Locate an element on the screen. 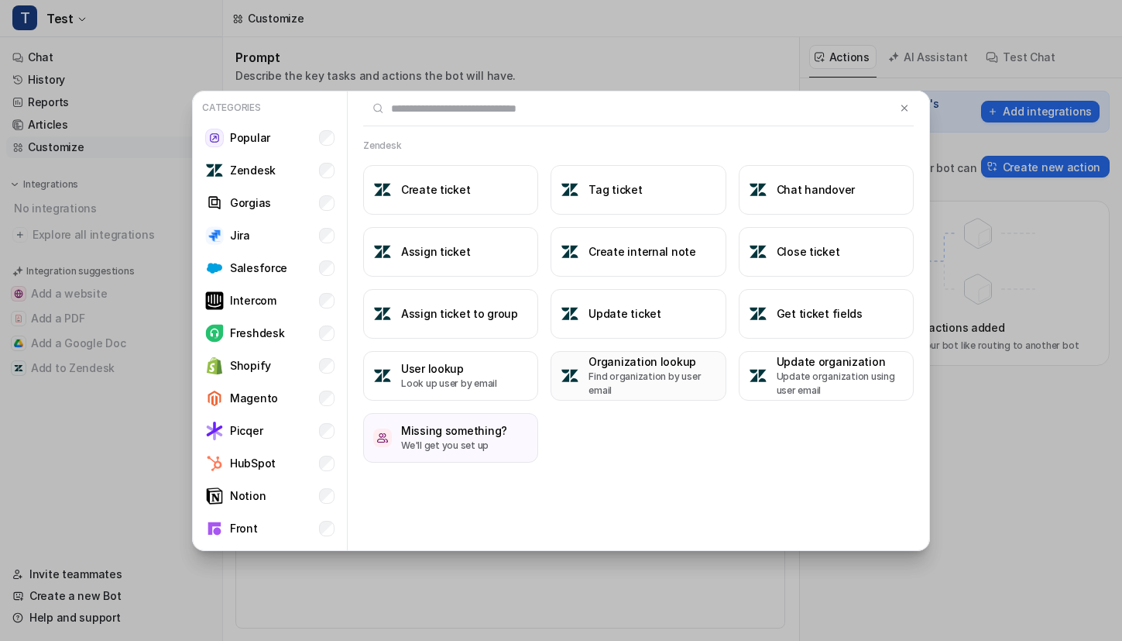 The width and height of the screenshot is (1122, 641). p: Look up user by email is located at coordinates (449, 383).